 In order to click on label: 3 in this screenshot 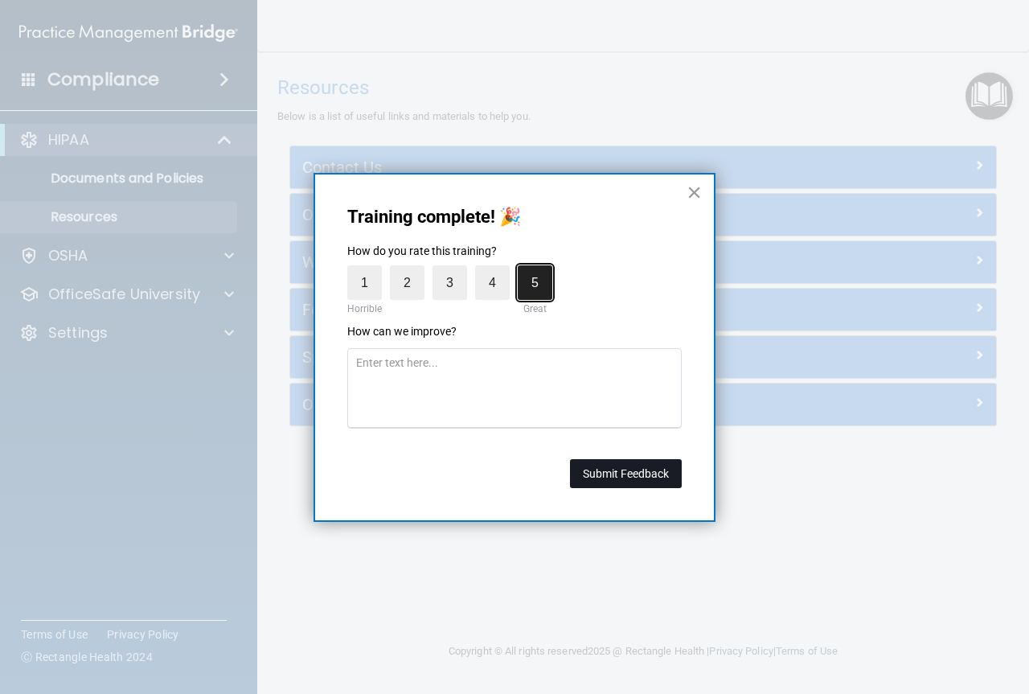, I will do `click(449, 282)`.